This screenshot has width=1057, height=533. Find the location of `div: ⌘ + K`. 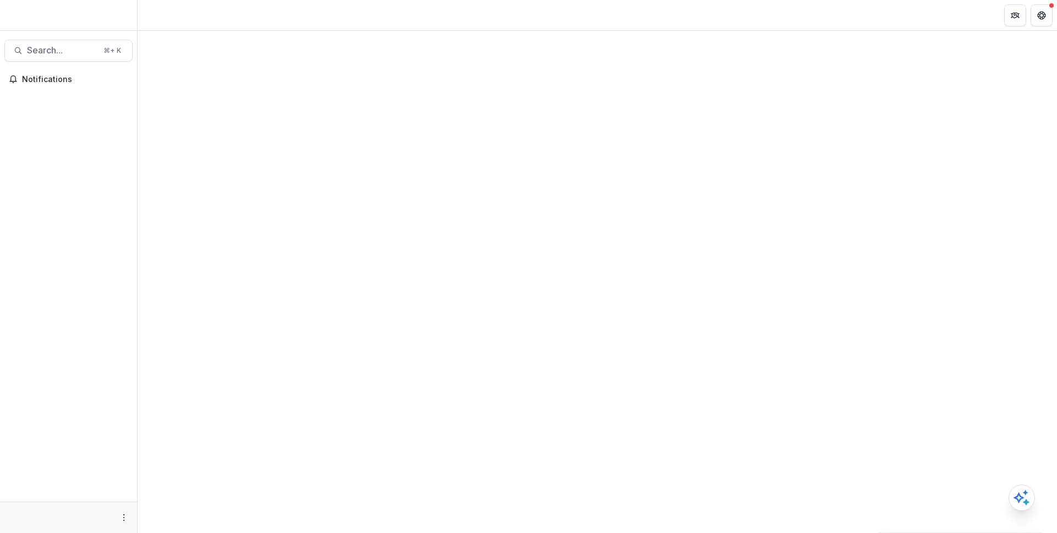

div: ⌘ + K is located at coordinates (112, 51).